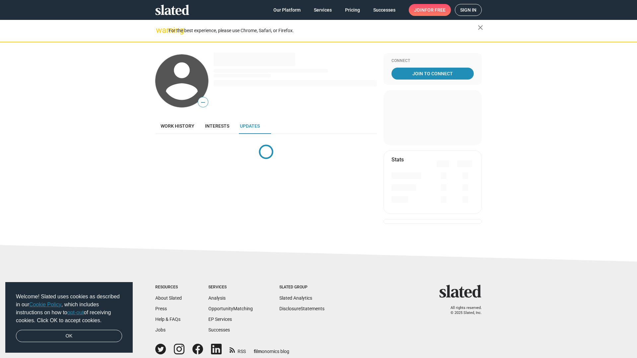 This screenshot has width=637, height=358. Describe the element at coordinates (168, 298) in the screenshot. I see `a: About Slated` at that location.